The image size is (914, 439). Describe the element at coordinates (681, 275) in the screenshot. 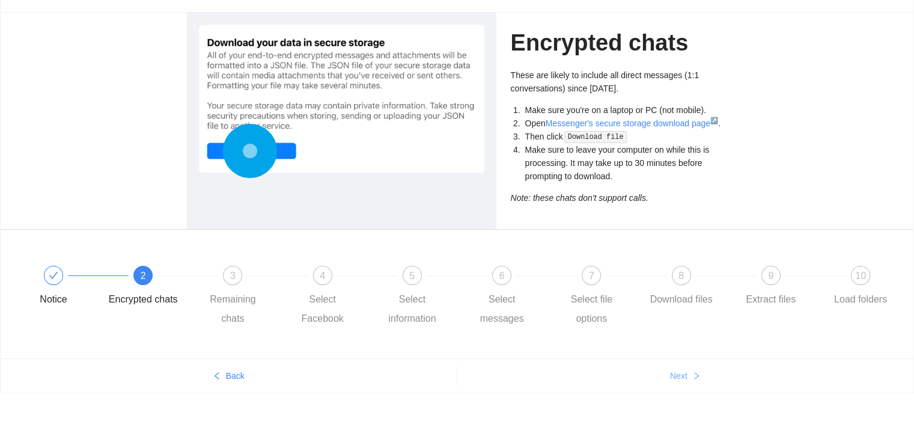

I see `span: 8` at that location.